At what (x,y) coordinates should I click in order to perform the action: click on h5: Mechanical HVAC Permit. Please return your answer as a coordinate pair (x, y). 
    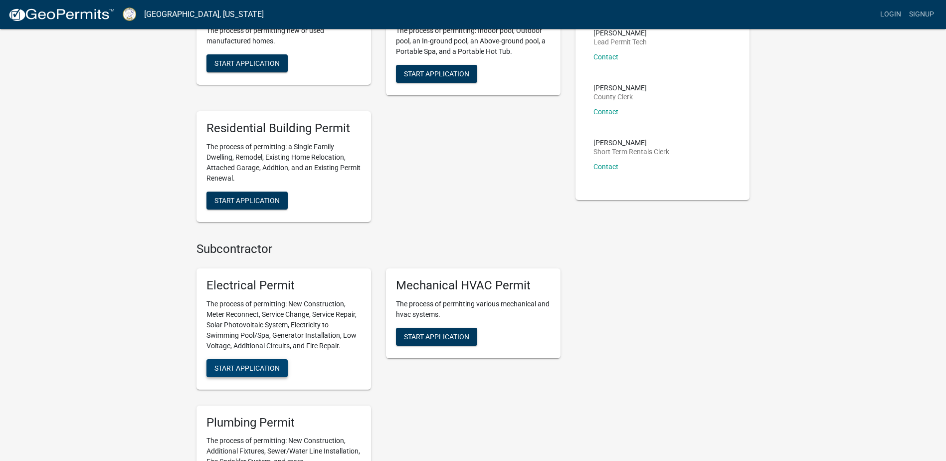
    Looking at the image, I should click on (473, 285).